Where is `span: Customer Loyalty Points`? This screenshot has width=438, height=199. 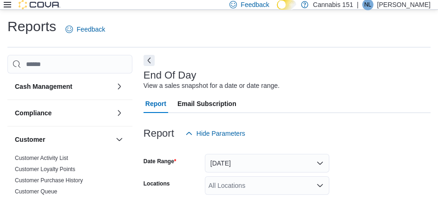 span: Customer Loyalty Points is located at coordinates (45, 169).